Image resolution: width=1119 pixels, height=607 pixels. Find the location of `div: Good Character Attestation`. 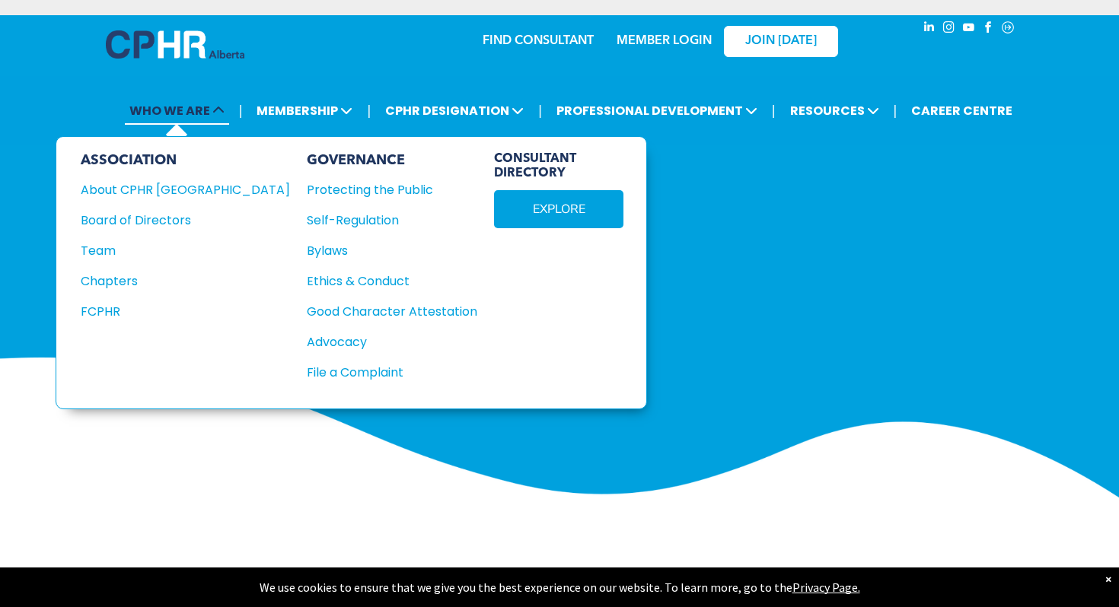

div: Good Character Attestation is located at coordinates (383, 311).